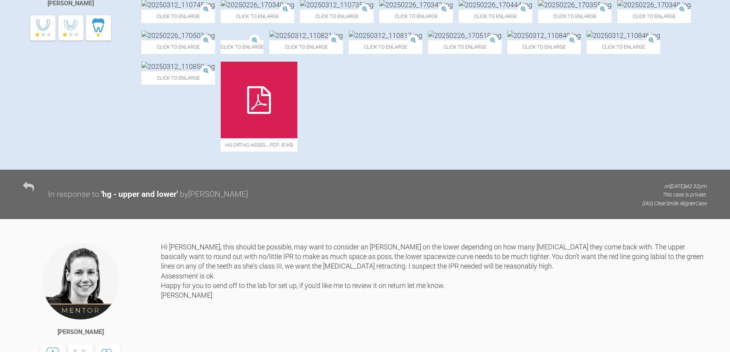 This screenshot has height=352, width=730. I want to click on div: In response to, so click(74, 195).